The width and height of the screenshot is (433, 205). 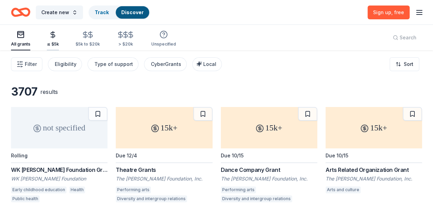 I want to click on button: > $20k, so click(x=125, y=39).